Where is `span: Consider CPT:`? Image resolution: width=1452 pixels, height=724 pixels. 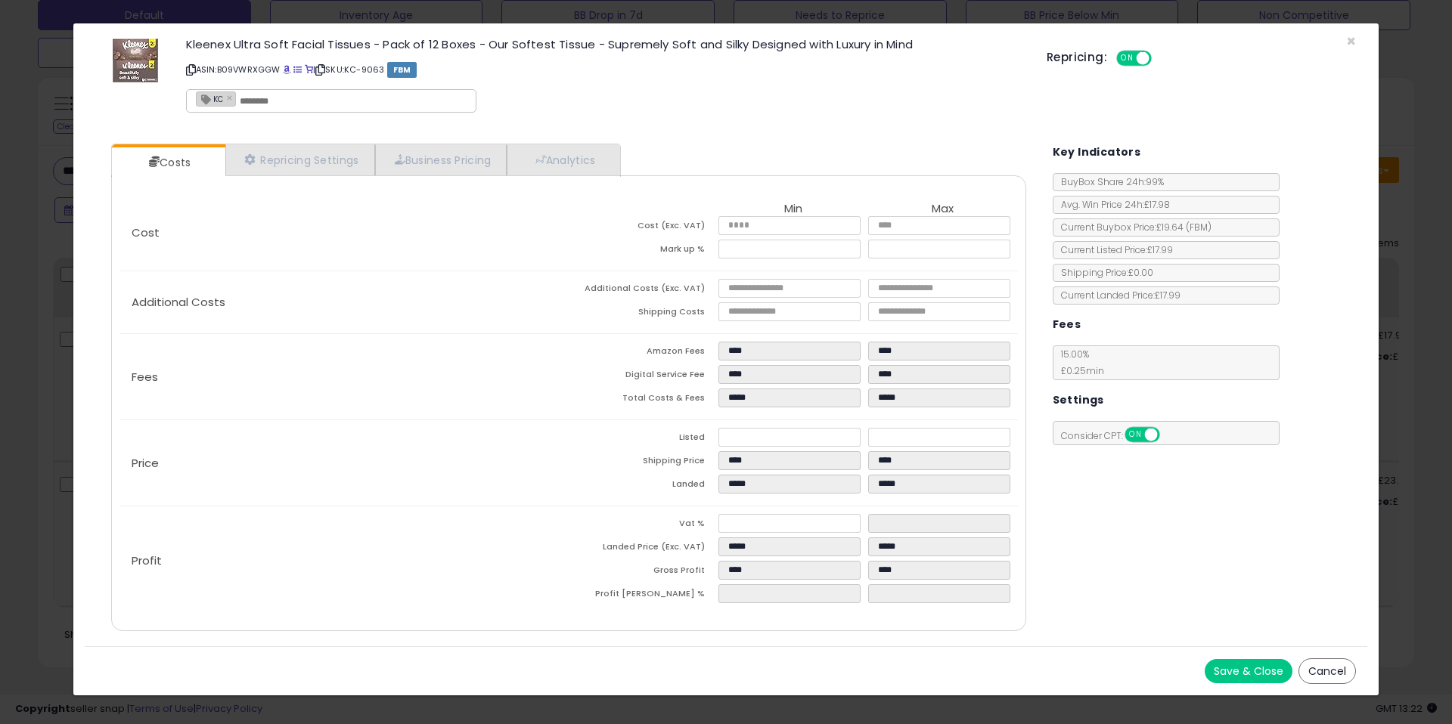 span: Consider CPT: is located at coordinates (1116, 435).